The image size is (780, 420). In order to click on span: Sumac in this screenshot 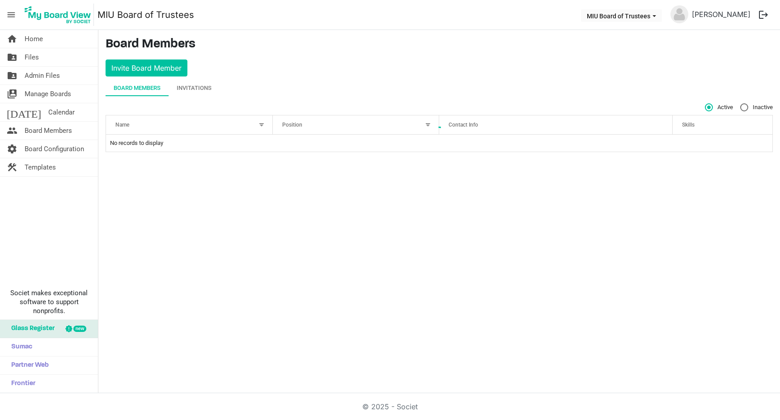, I will do `click(19, 347)`.